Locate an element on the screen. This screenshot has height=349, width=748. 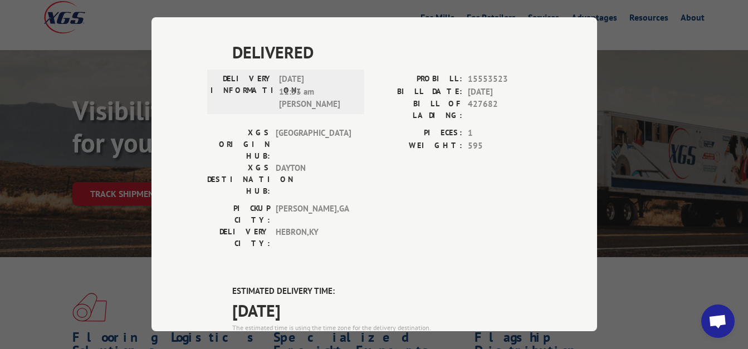
span: HEBRON , KY is located at coordinates (313, 238).